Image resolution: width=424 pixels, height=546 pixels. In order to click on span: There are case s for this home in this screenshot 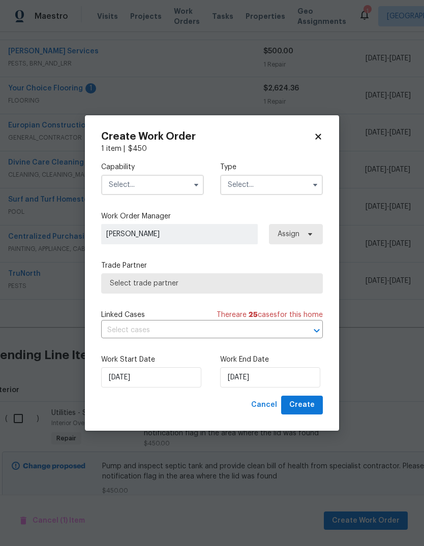, I will do `click(269, 315)`.